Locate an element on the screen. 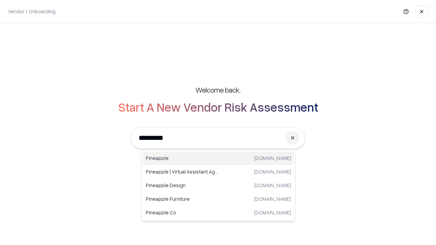 Image resolution: width=436 pixels, height=245 pixels. p: Pineapple Furniture is located at coordinates (182, 199).